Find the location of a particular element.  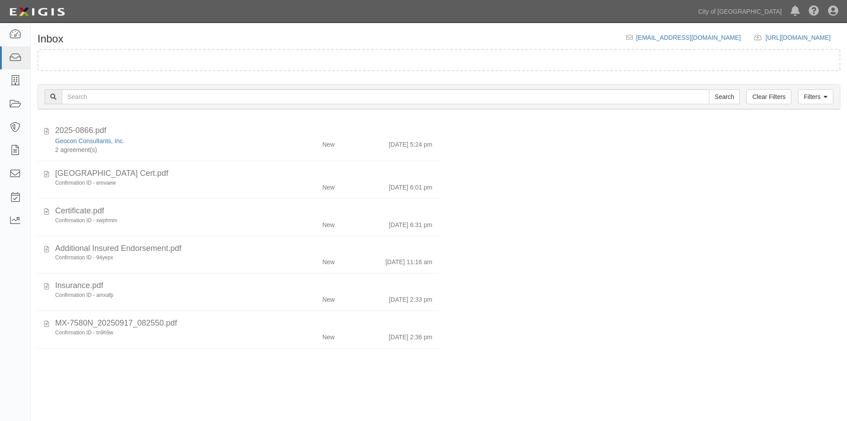

div: Confirmation ID - amxafp is located at coordinates (162, 295).